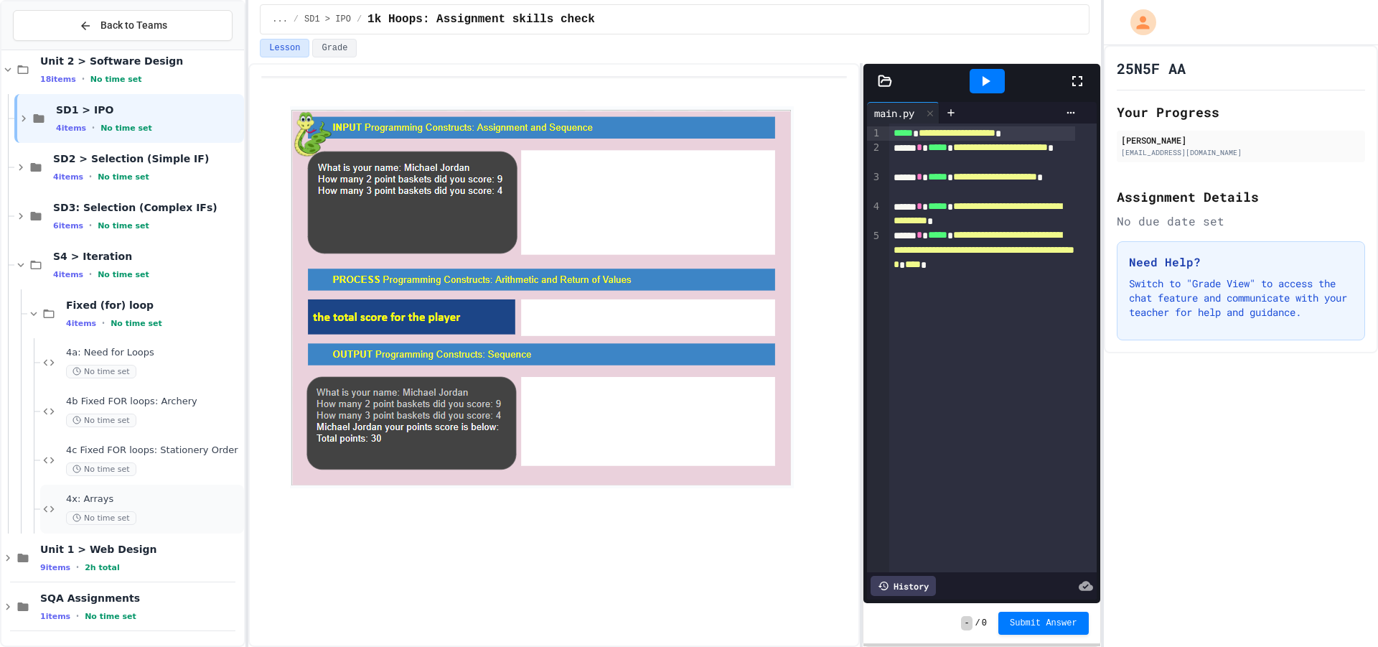 The height and width of the screenshot is (647, 1378). I want to click on span: Fixed (for) loop, so click(154, 305).